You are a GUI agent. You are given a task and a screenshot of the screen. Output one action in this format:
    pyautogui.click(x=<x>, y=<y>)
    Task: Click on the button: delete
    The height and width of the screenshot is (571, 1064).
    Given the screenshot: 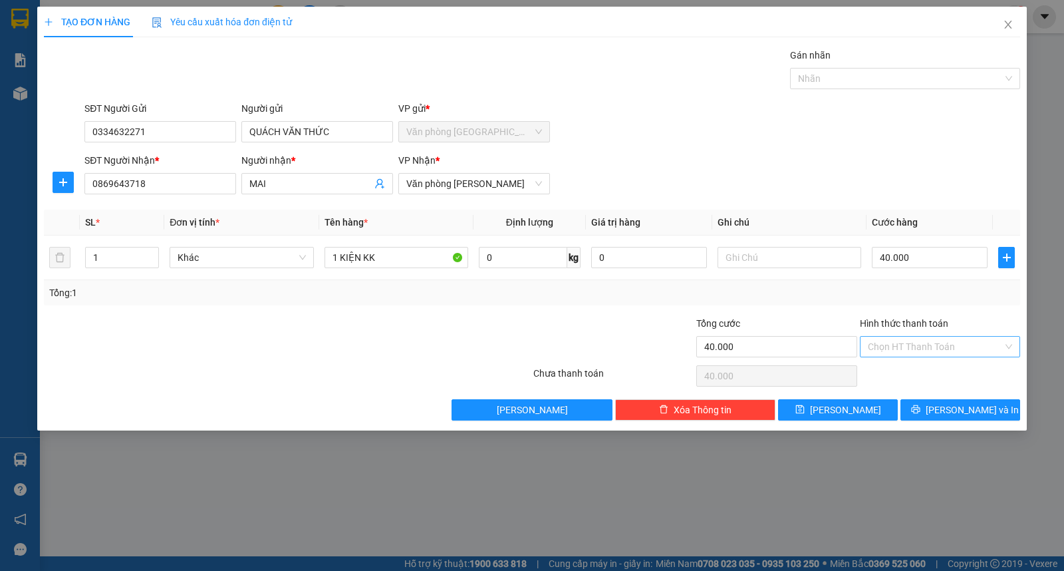 What is the action you would take?
    pyautogui.click(x=60, y=257)
    